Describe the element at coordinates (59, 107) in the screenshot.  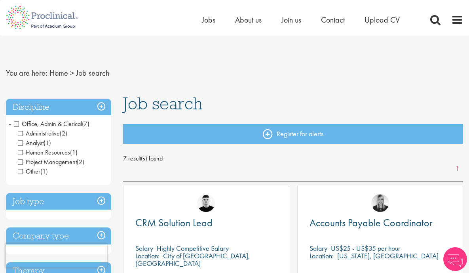
I see `div: Discipline` at that location.